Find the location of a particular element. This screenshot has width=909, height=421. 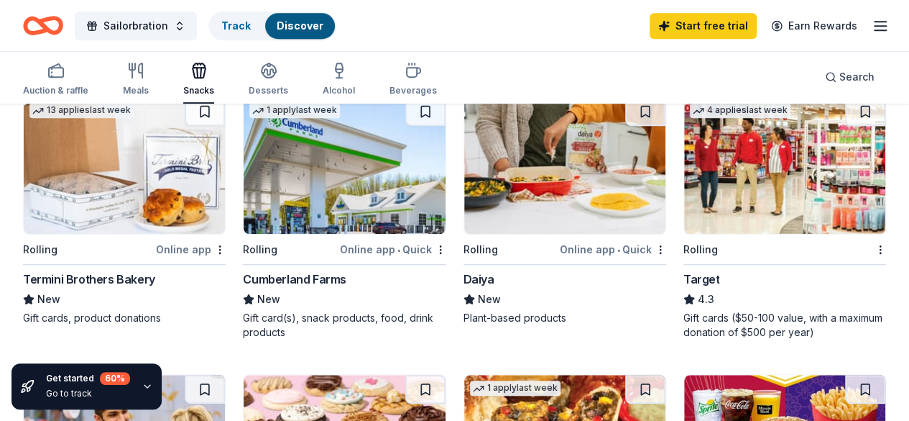

div: Beverages is located at coordinates (413, 91).